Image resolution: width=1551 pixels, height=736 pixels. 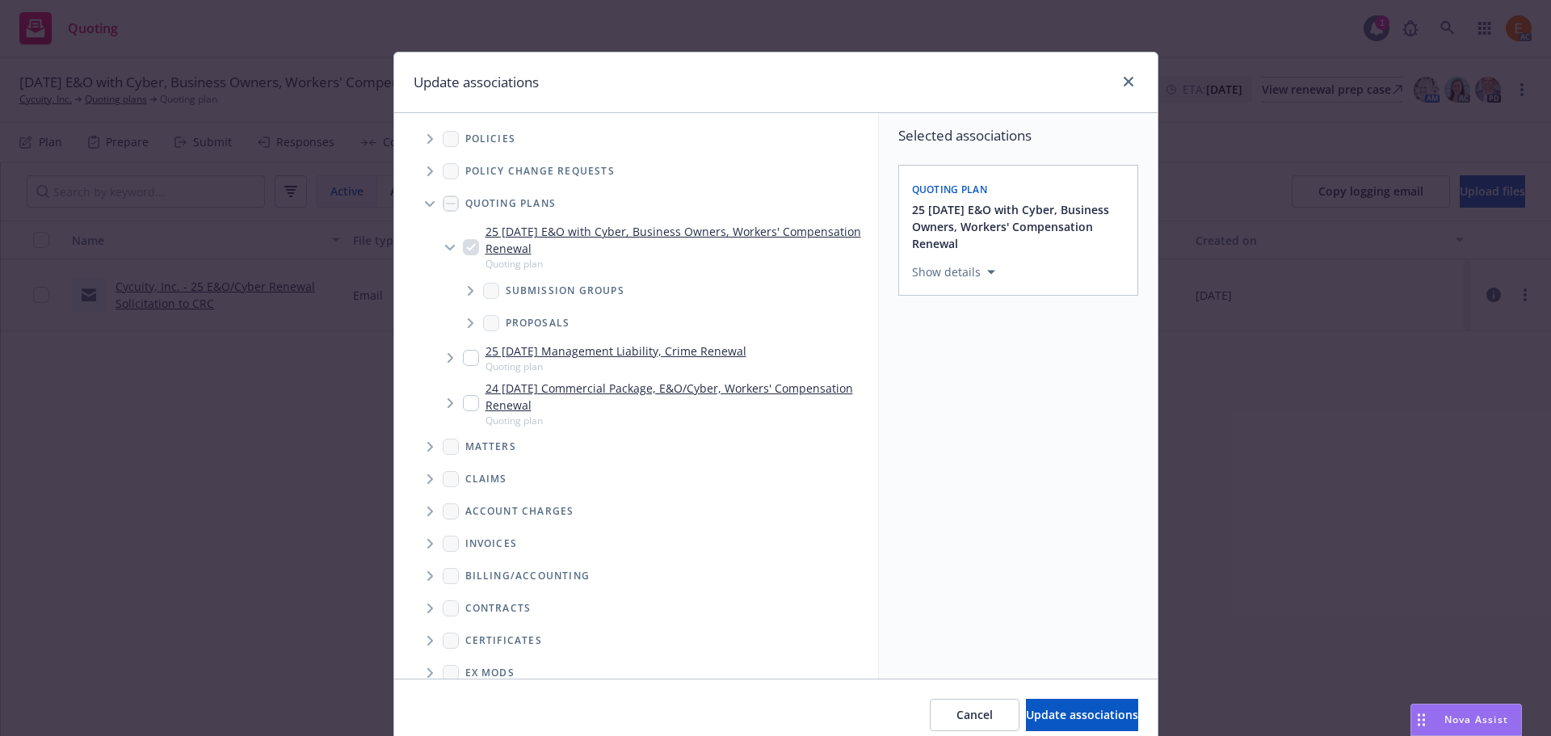 I want to click on button: Cancel, so click(x=974, y=715).